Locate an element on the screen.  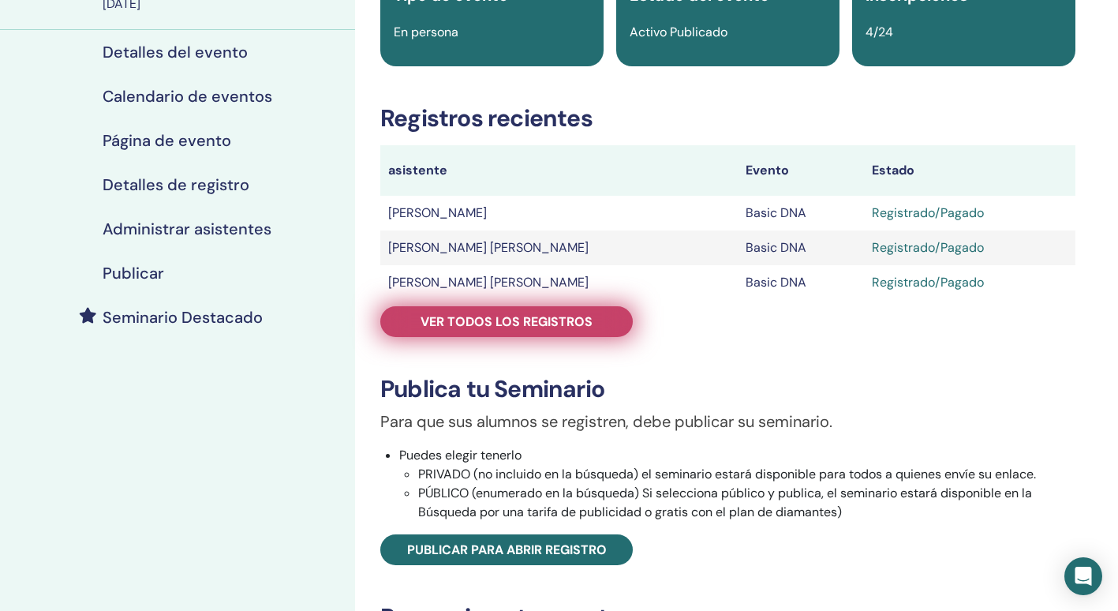
li: PÚBLICO (enumerado en la búsqueda) Si selecciona público y publica, el seminario estará disponibl... is located at coordinates (746, 503).